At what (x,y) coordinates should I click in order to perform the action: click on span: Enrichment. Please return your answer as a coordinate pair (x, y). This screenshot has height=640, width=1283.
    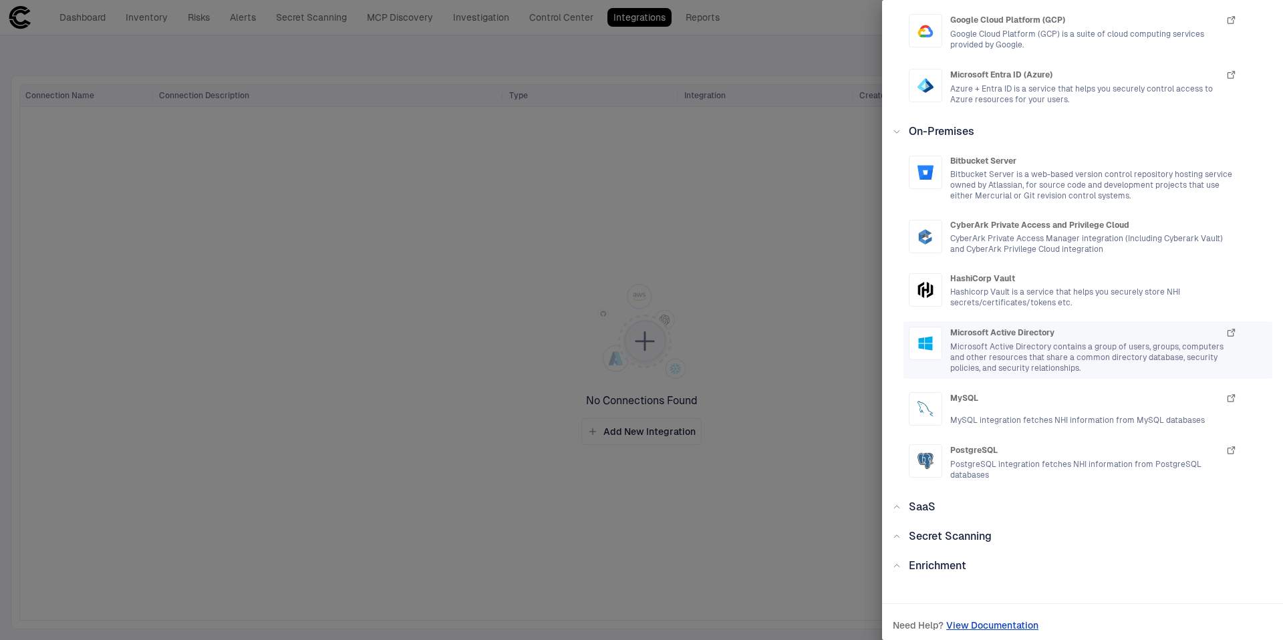
    Looking at the image, I should click on (937, 565).